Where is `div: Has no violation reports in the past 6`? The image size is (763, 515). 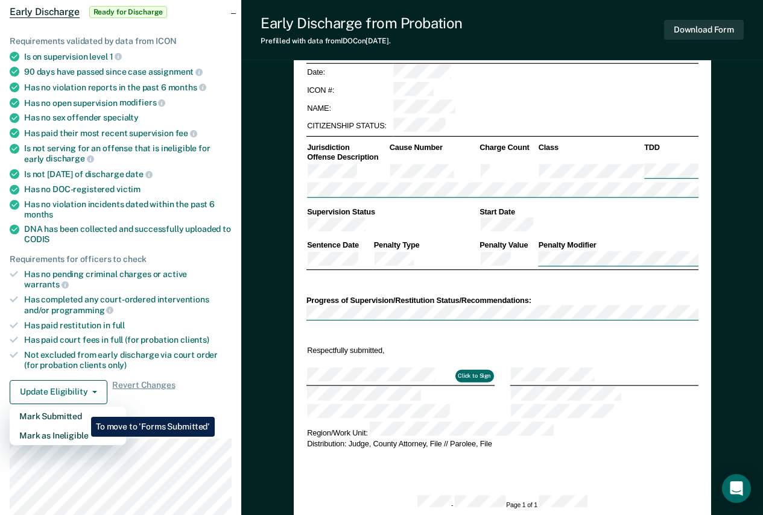
div: Has no violation reports in the past 6 is located at coordinates (128, 87).